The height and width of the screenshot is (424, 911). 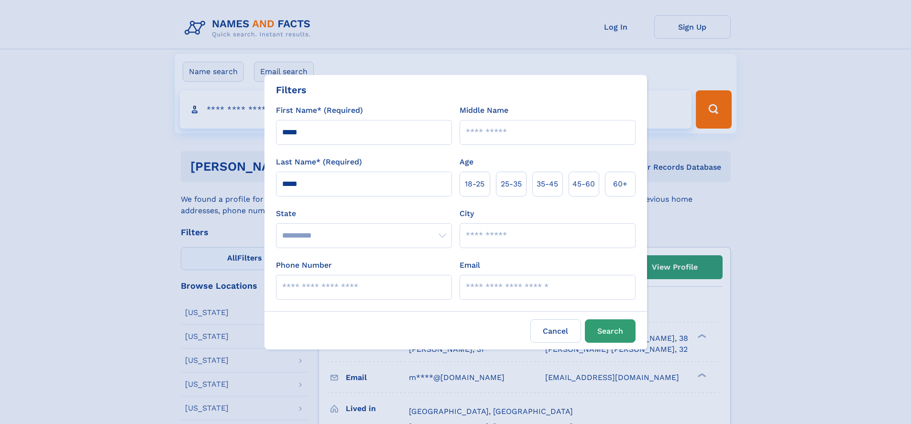 I want to click on label: Last Name* (Required), so click(x=319, y=162).